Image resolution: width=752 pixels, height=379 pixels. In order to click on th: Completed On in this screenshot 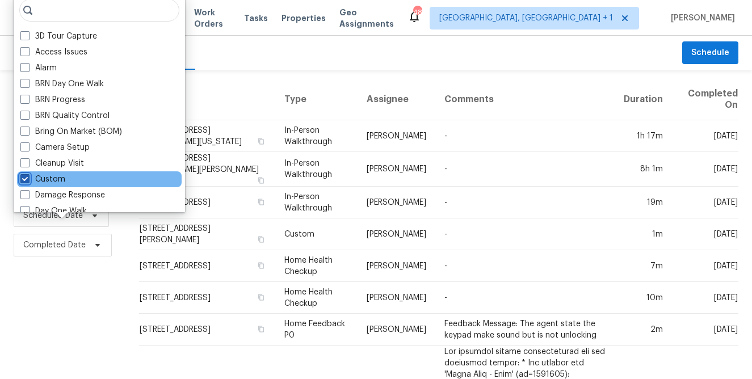, I will do `click(705, 99)`.